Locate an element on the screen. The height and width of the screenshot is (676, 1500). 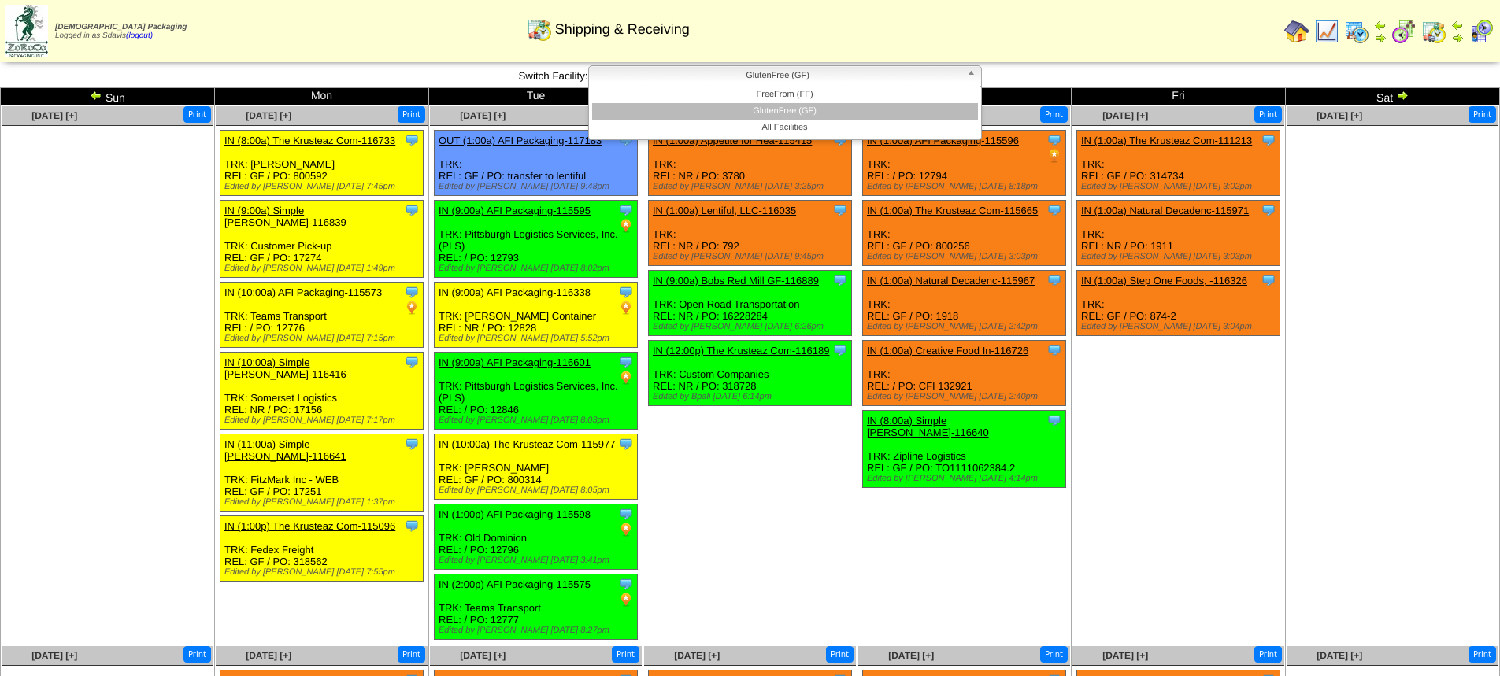
div: TRK: Pittsburgh Logistics Services, Inc. (PLS) REL: / PO: 12793 is located at coordinates (536, 239).